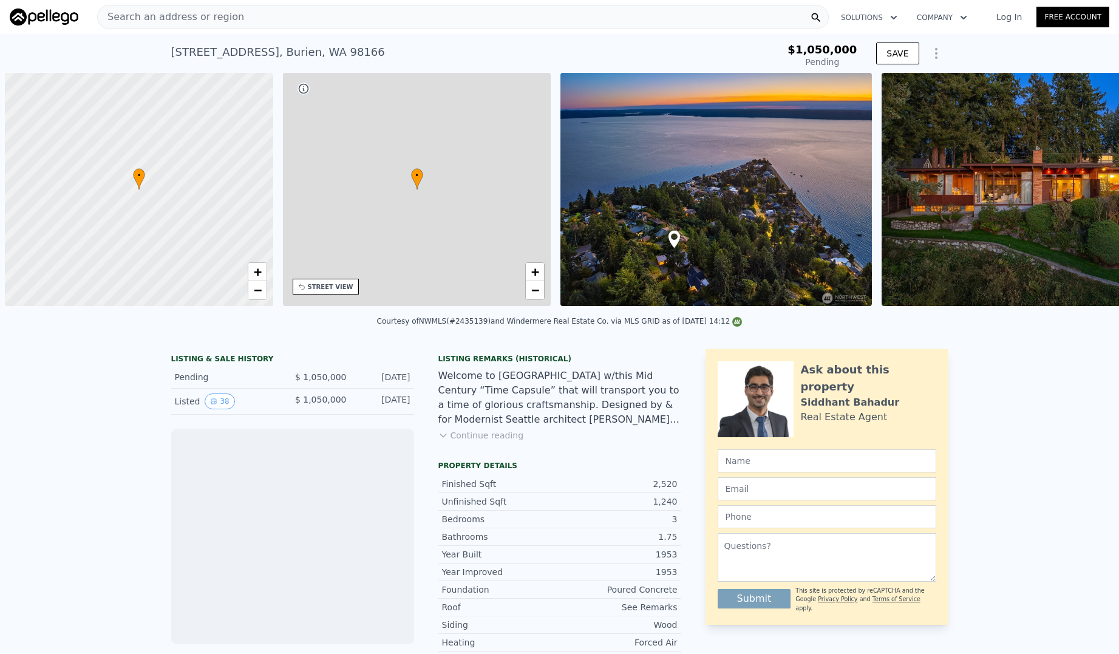  I want to click on div: Listing Remarks (Historical), so click(560, 359).